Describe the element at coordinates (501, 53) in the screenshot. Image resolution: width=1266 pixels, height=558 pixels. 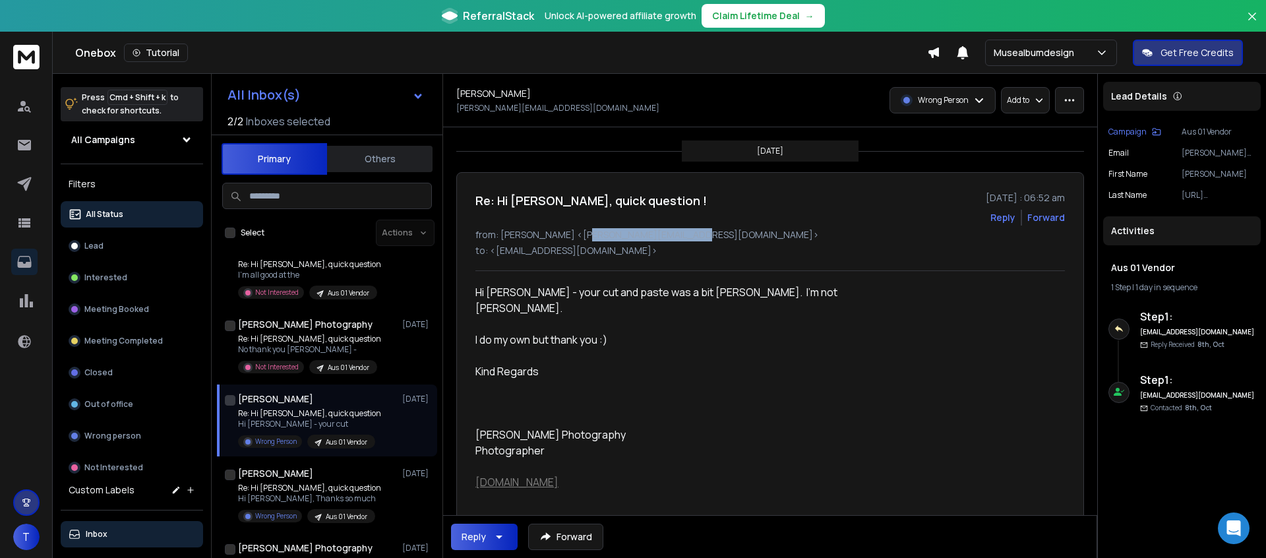
I see `div: Onebox` at that location.